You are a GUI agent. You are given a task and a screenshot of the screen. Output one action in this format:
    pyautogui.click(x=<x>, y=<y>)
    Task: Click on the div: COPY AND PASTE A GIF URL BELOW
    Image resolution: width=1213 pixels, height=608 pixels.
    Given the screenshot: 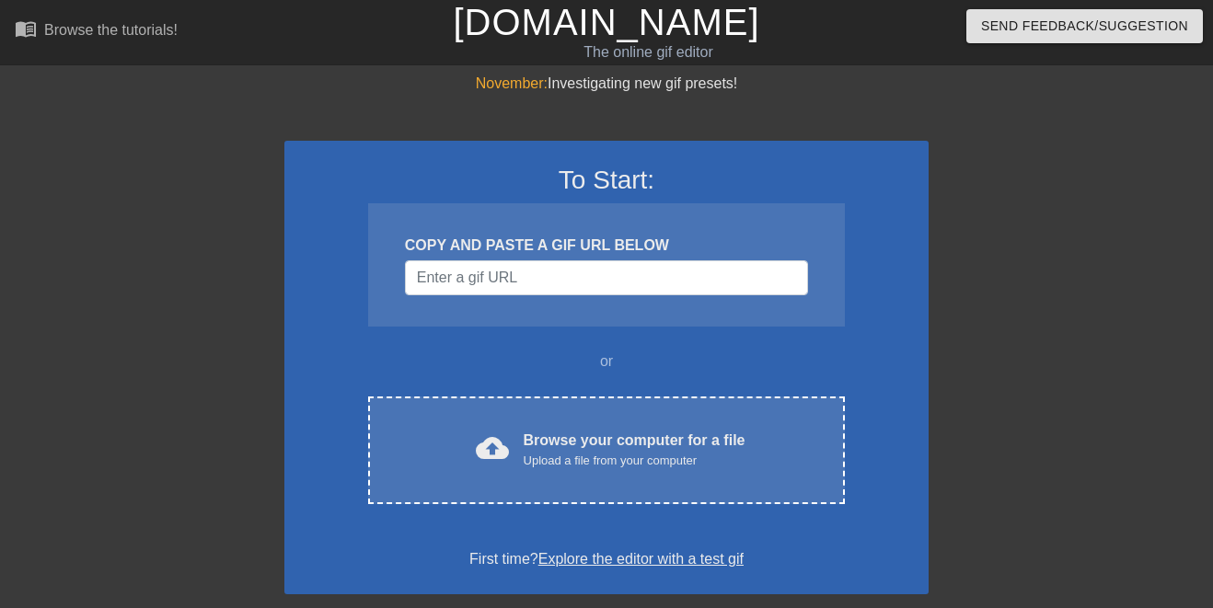 What is the action you would take?
    pyautogui.click(x=606, y=246)
    